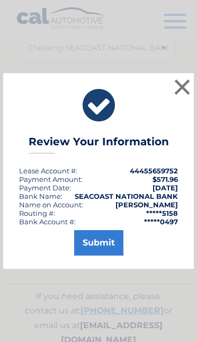 The height and width of the screenshot is (342, 197). What do you see at coordinates (47, 222) in the screenshot?
I see `div: Bank Account #:` at bounding box center [47, 222].